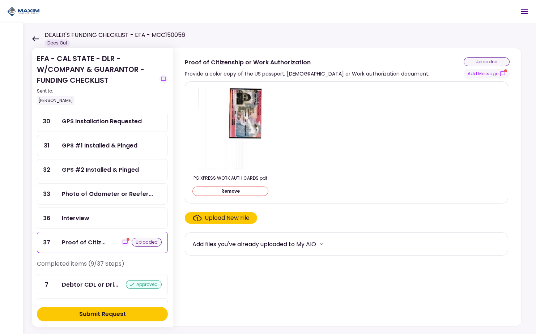 The height and width of the screenshot is (334, 536). I want to click on div: 7, so click(47, 285).